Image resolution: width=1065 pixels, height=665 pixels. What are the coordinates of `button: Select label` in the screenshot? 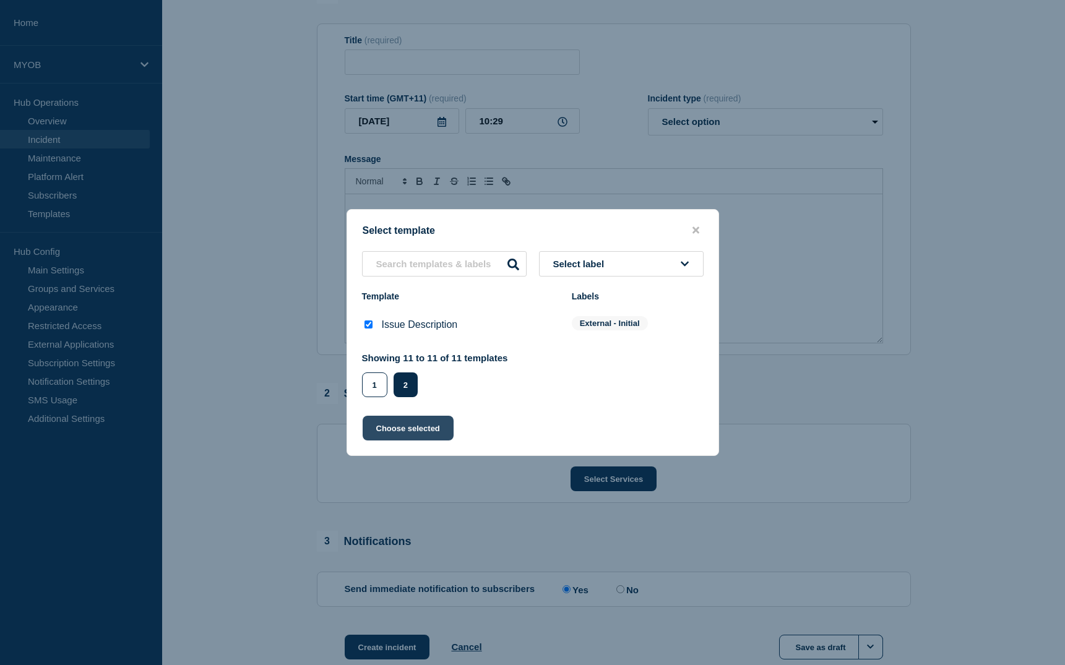 It's located at (621, 264).